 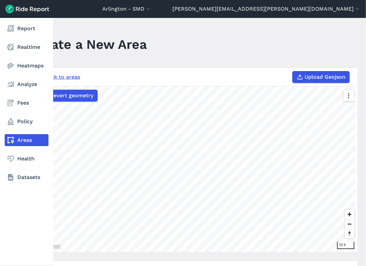 What do you see at coordinates (27, 84) in the screenshot?
I see `a: Analyze` at bounding box center [27, 84].